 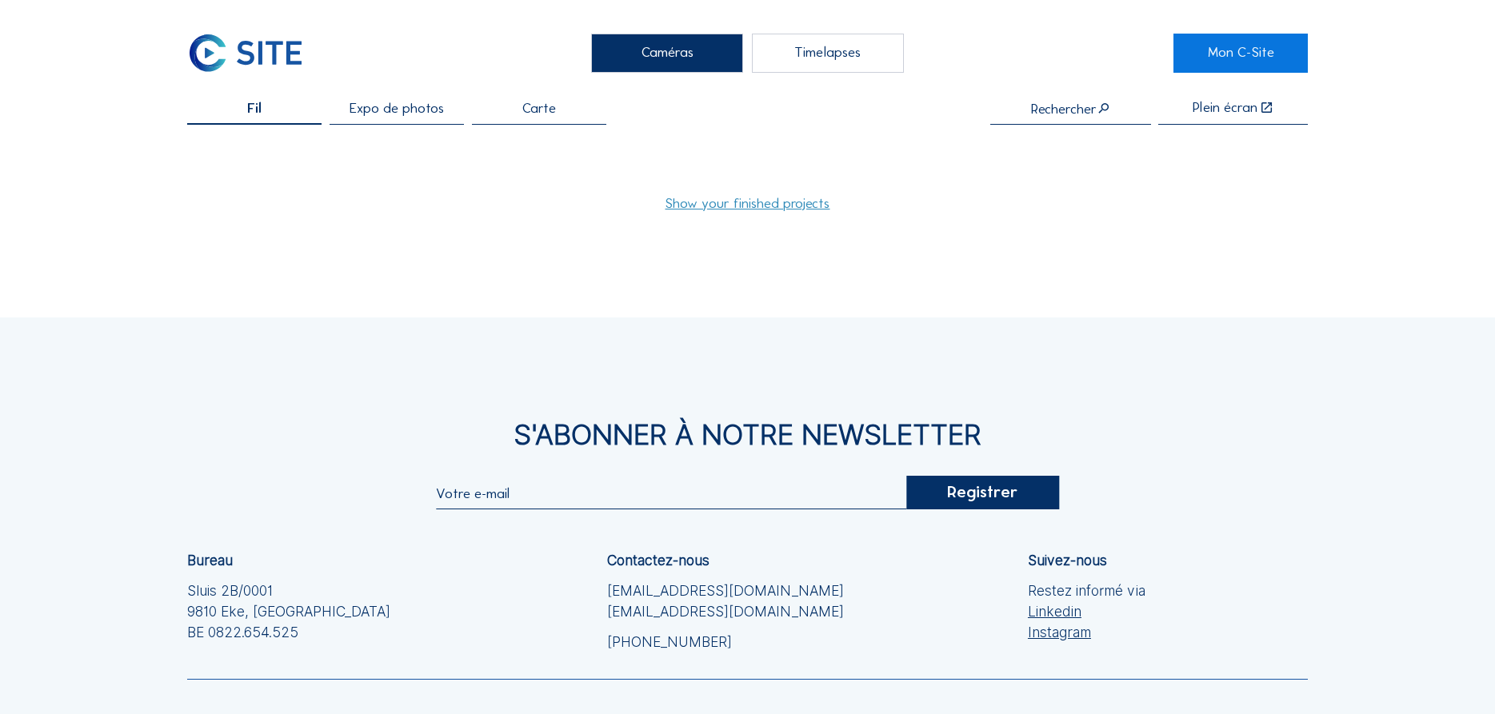 I want to click on div: S'Abonner à notre newsletter, so click(x=748, y=435).